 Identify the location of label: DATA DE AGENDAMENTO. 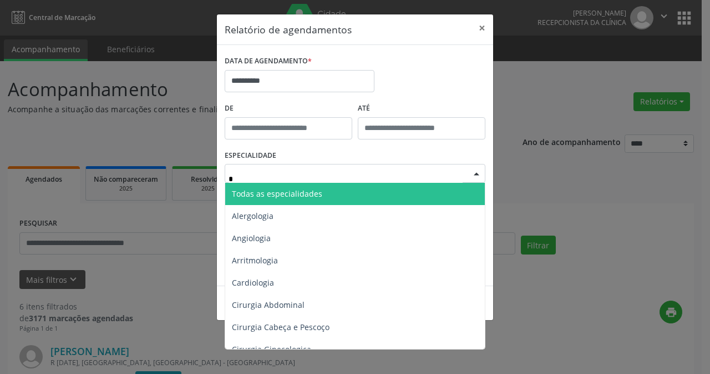
(268, 61).